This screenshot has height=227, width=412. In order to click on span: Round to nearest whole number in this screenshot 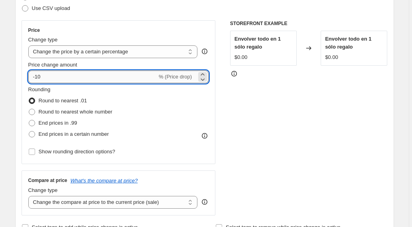, I will do `click(75, 112)`.